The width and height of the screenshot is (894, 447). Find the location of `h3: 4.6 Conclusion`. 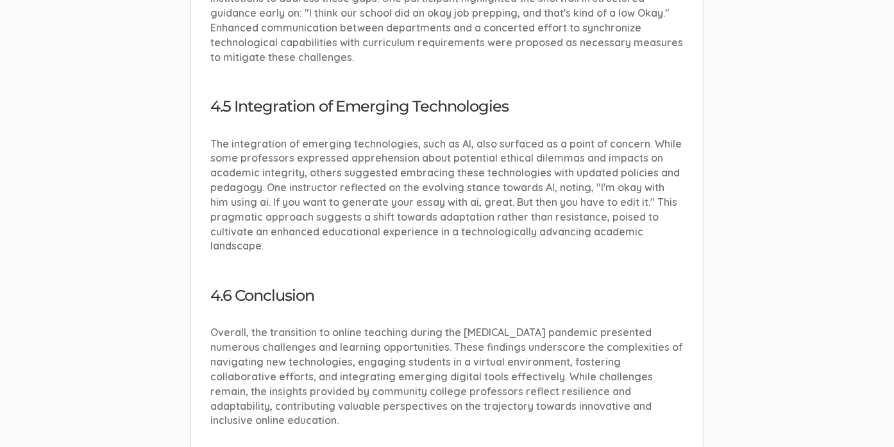

h3: 4.6 Conclusion is located at coordinates (447, 296).